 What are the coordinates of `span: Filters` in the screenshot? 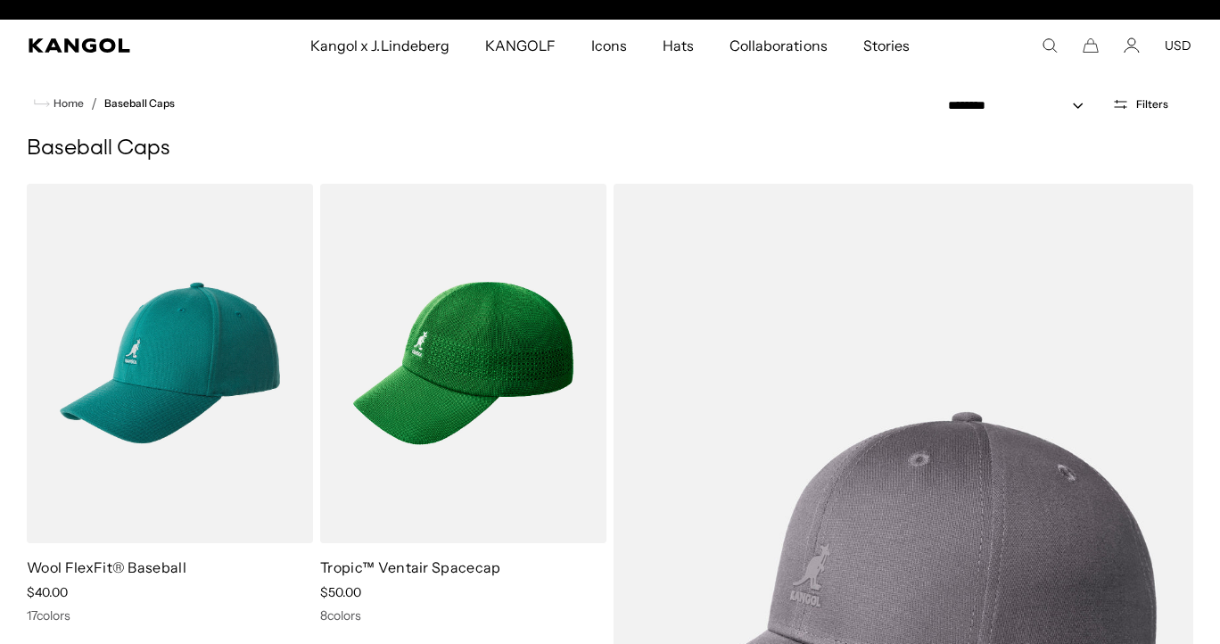 It's located at (1152, 104).